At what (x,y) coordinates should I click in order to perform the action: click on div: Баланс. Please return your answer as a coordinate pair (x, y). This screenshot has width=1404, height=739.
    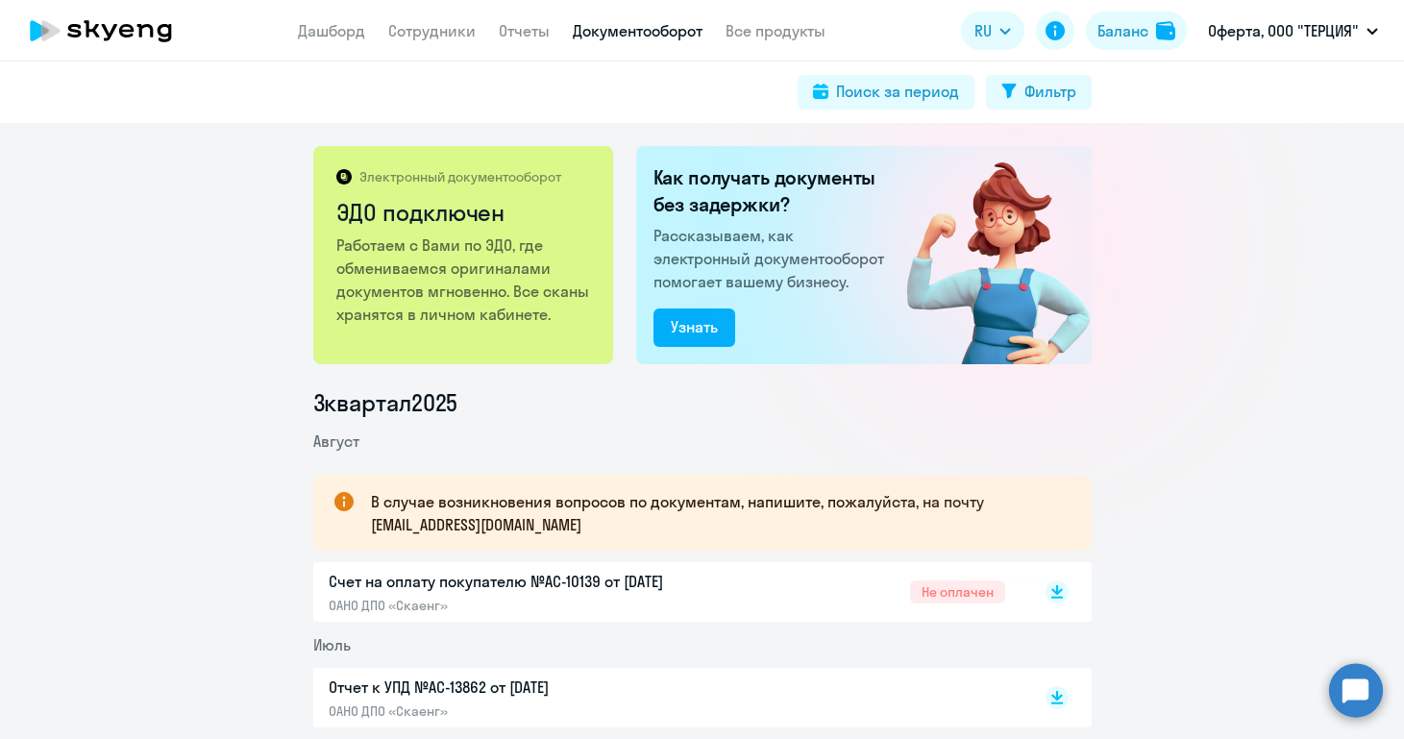
    Looking at the image, I should click on (1122, 31).